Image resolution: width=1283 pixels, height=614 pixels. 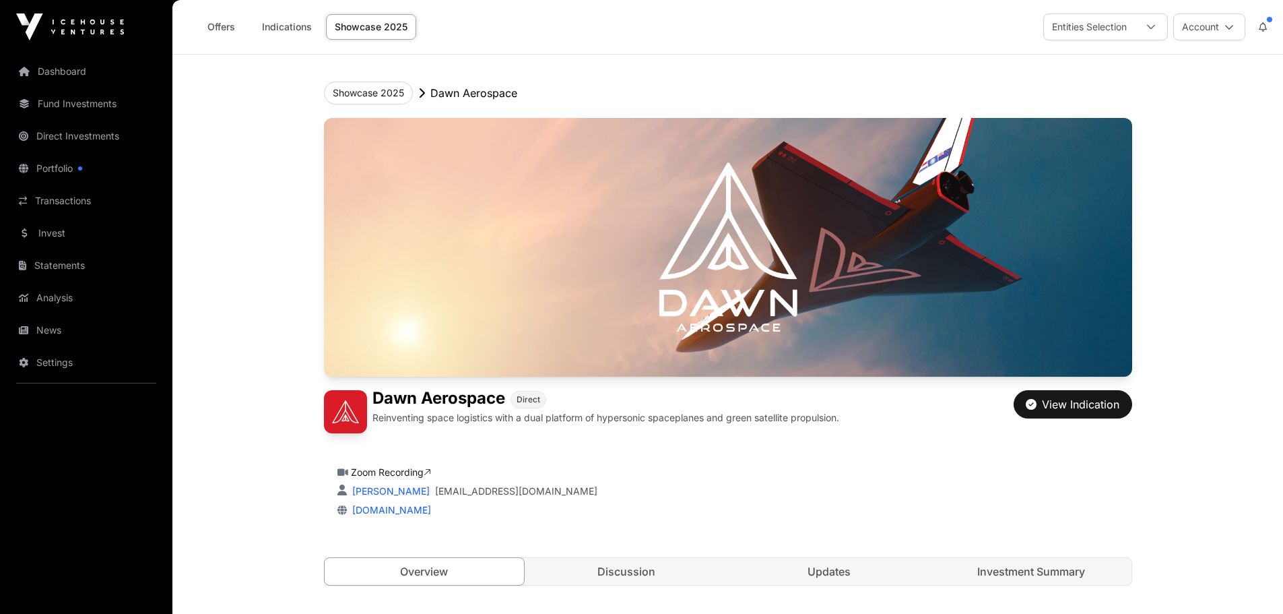 What do you see at coordinates (1073, 410) in the screenshot?
I see `a: View Indication` at bounding box center [1073, 410].